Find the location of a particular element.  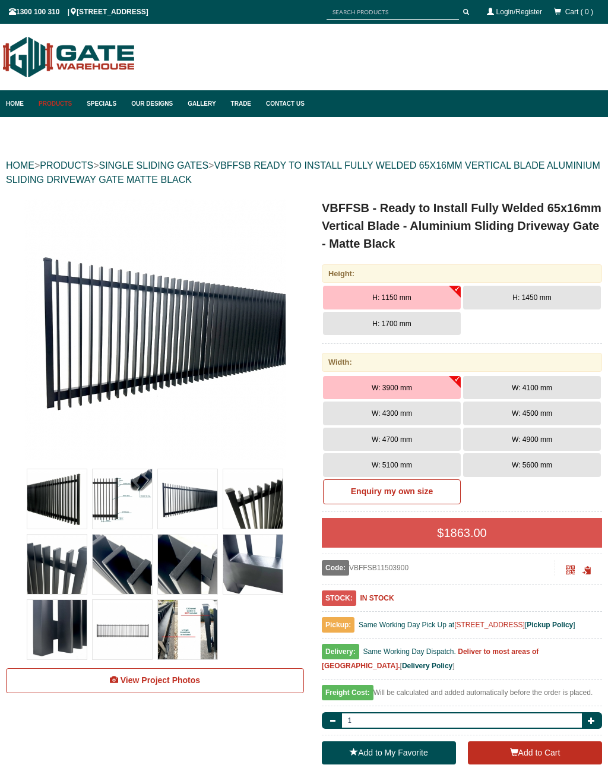

button: H: 1150 mm is located at coordinates (392, 297).